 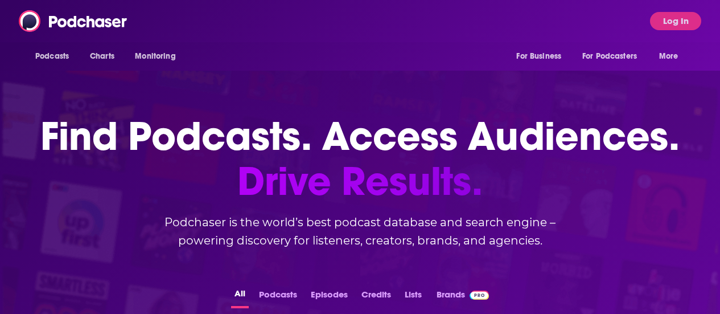 I want to click on button: Podcasts, so click(x=278, y=297).